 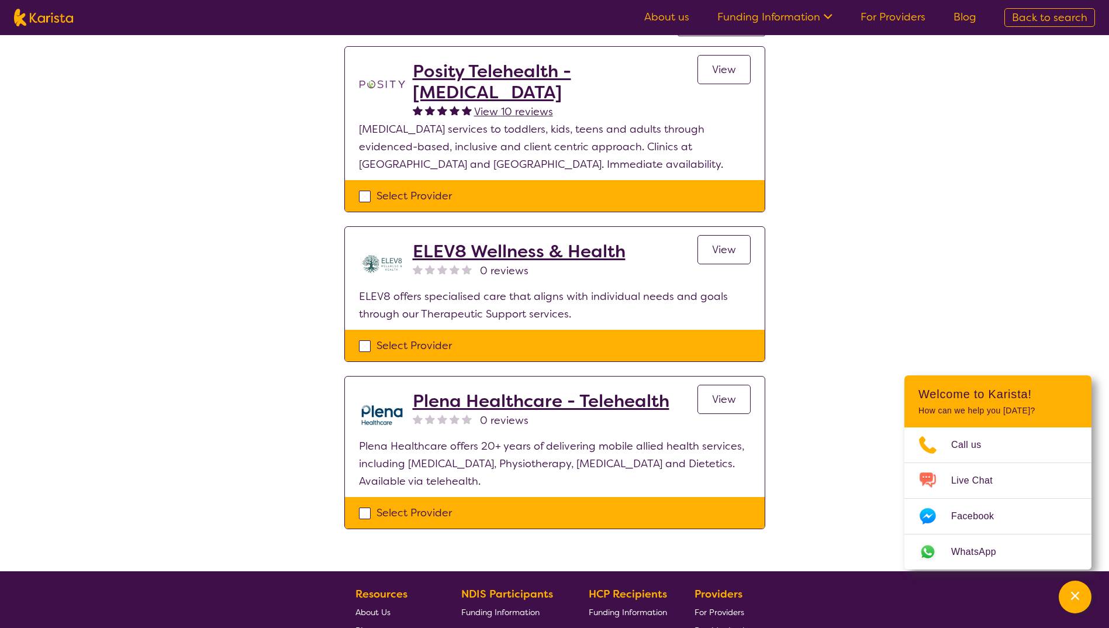 What do you see at coordinates (381, 594) in the screenshot?
I see `b: Resources` at bounding box center [381, 594].